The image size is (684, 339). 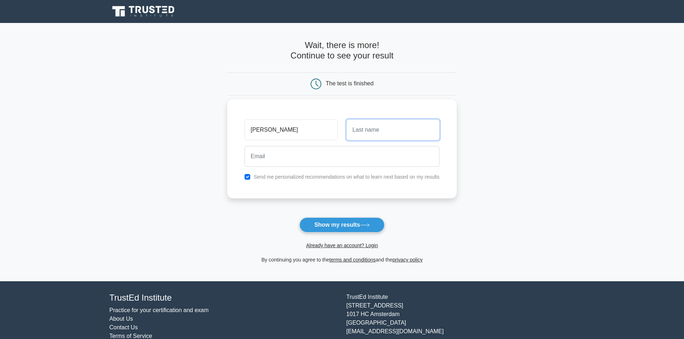 What do you see at coordinates (121, 319) in the screenshot?
I see `a: About Us` at bounding box center [121, 319].